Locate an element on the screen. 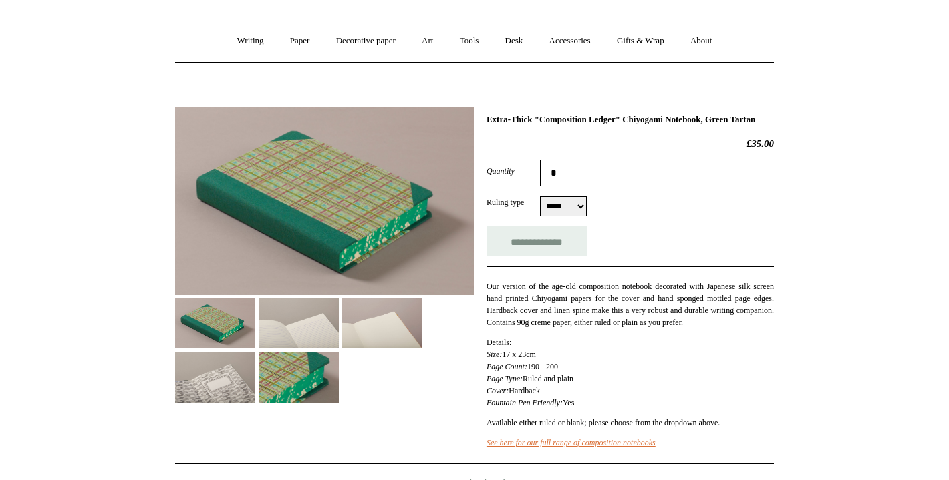 This screenshot has width=949, height=480. span: Our version of the age-old composition notebook decorated with Japanese silk screen hand printed ... is located at coordinates (630, 305).